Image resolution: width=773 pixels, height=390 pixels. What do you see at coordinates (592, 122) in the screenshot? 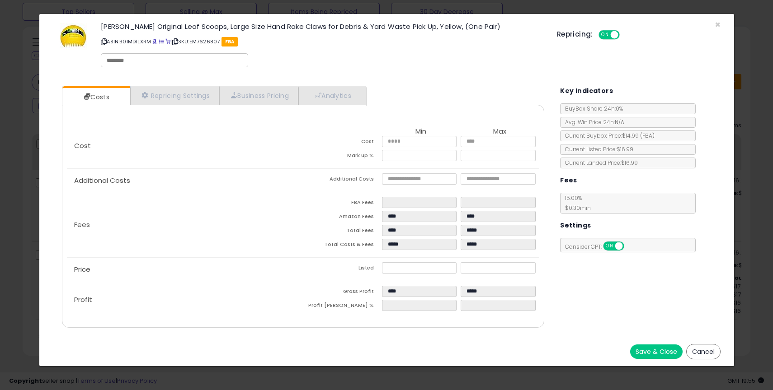
I see `span: Avg. Win Price 24h: N/A` at bounding box center [592, 122].